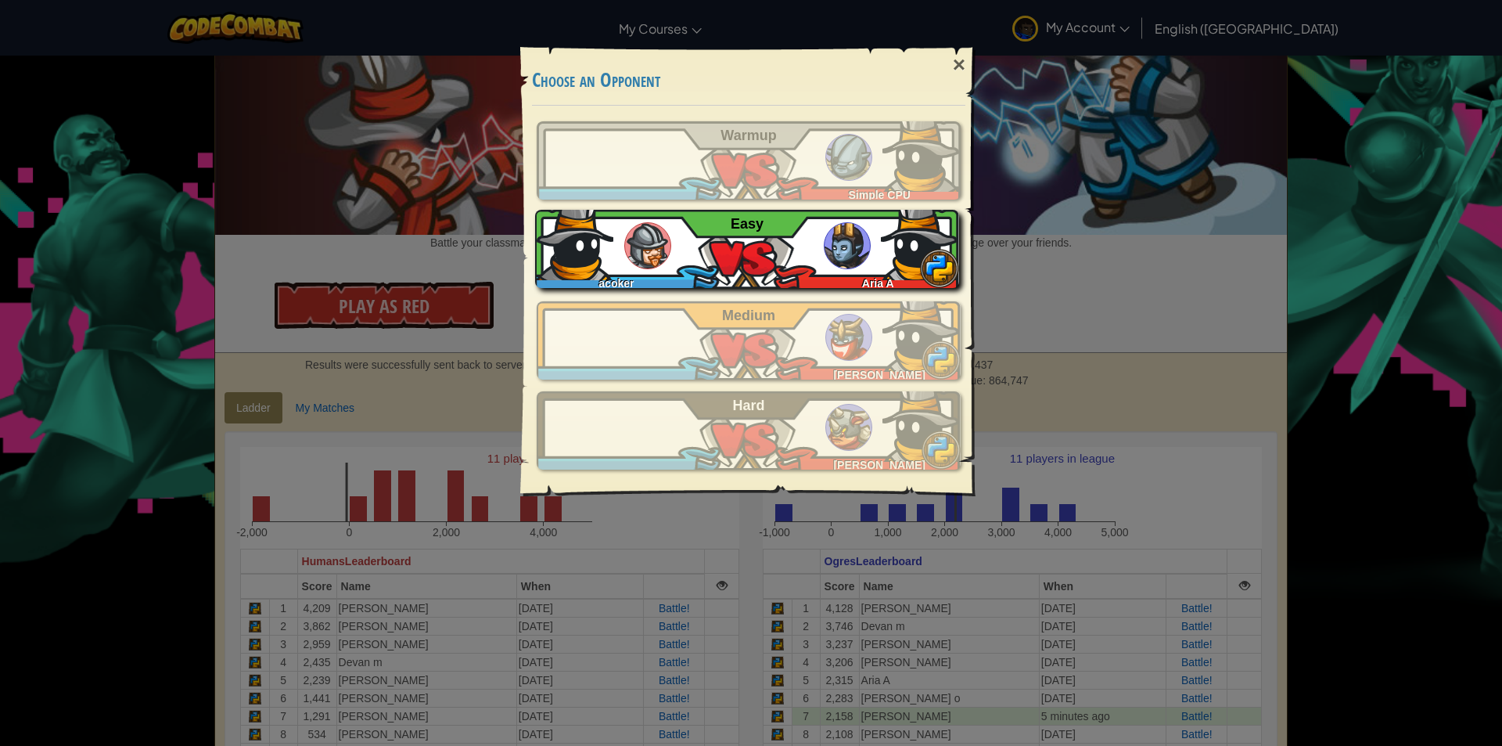  What do you see at coordinates (749, 80) in the screenshot?
I see `h3: Choose an Opponent` at bounding box center [749, 80].